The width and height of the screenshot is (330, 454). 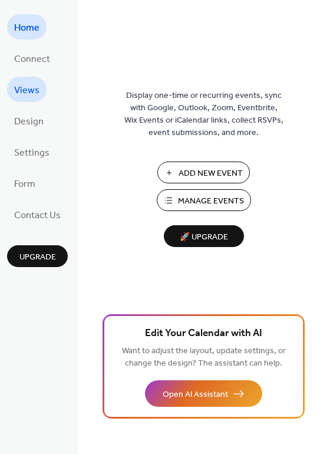 I want to click on span: Form, so click(x=25, y=184).